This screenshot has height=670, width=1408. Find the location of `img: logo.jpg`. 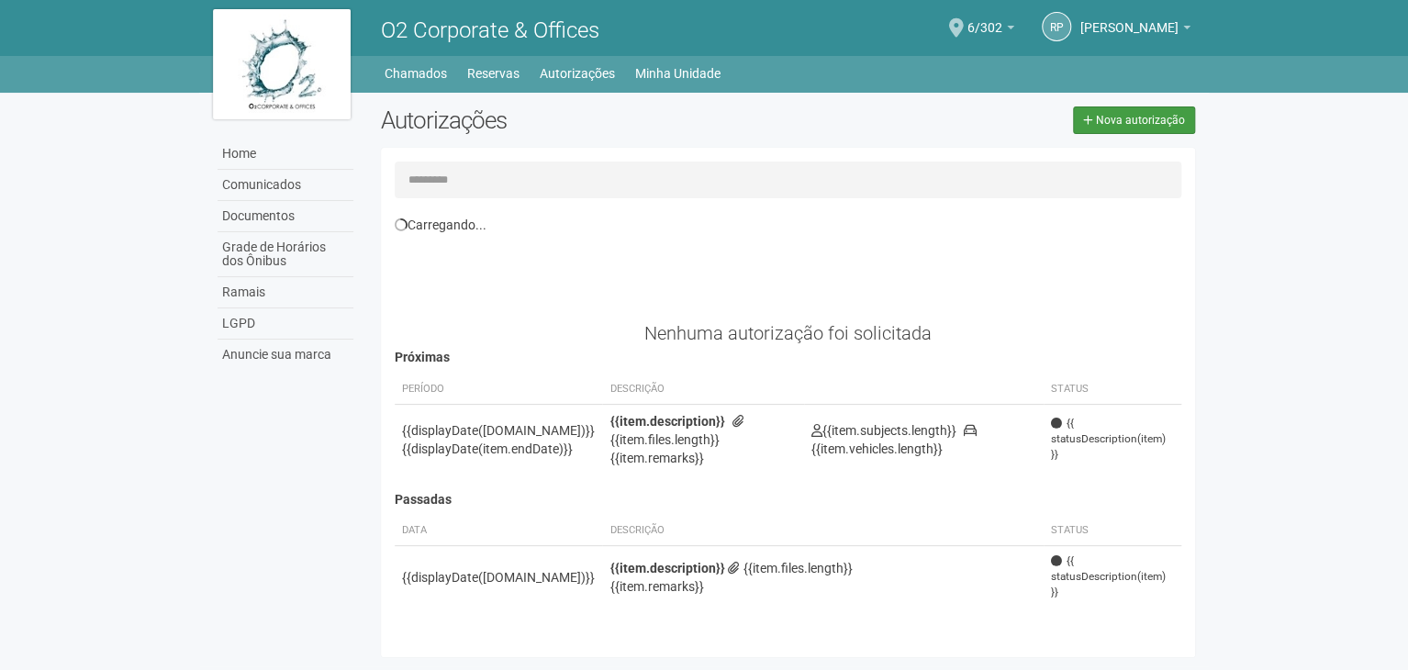

img: logo.jpg is located at coordinates (282, 64).